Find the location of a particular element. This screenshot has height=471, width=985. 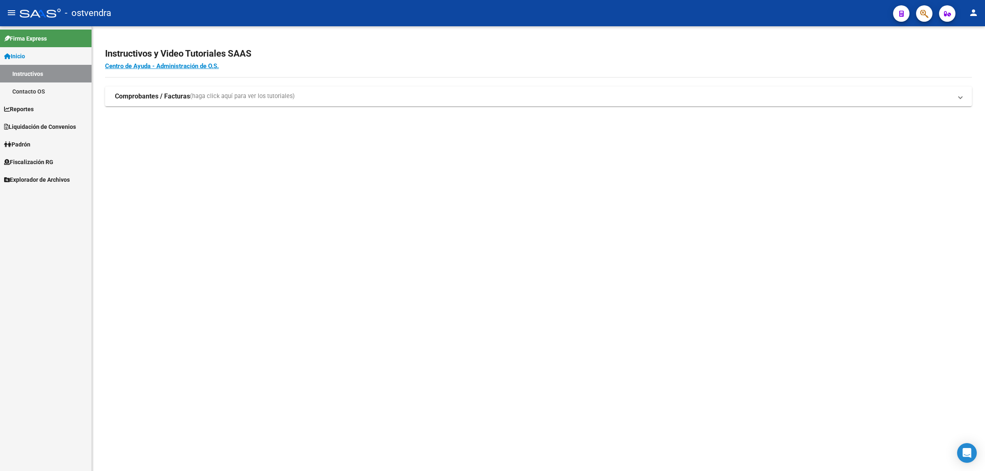

a: Centro de Ayuda - Administración de O.S. is located at coordinates (162, 66).